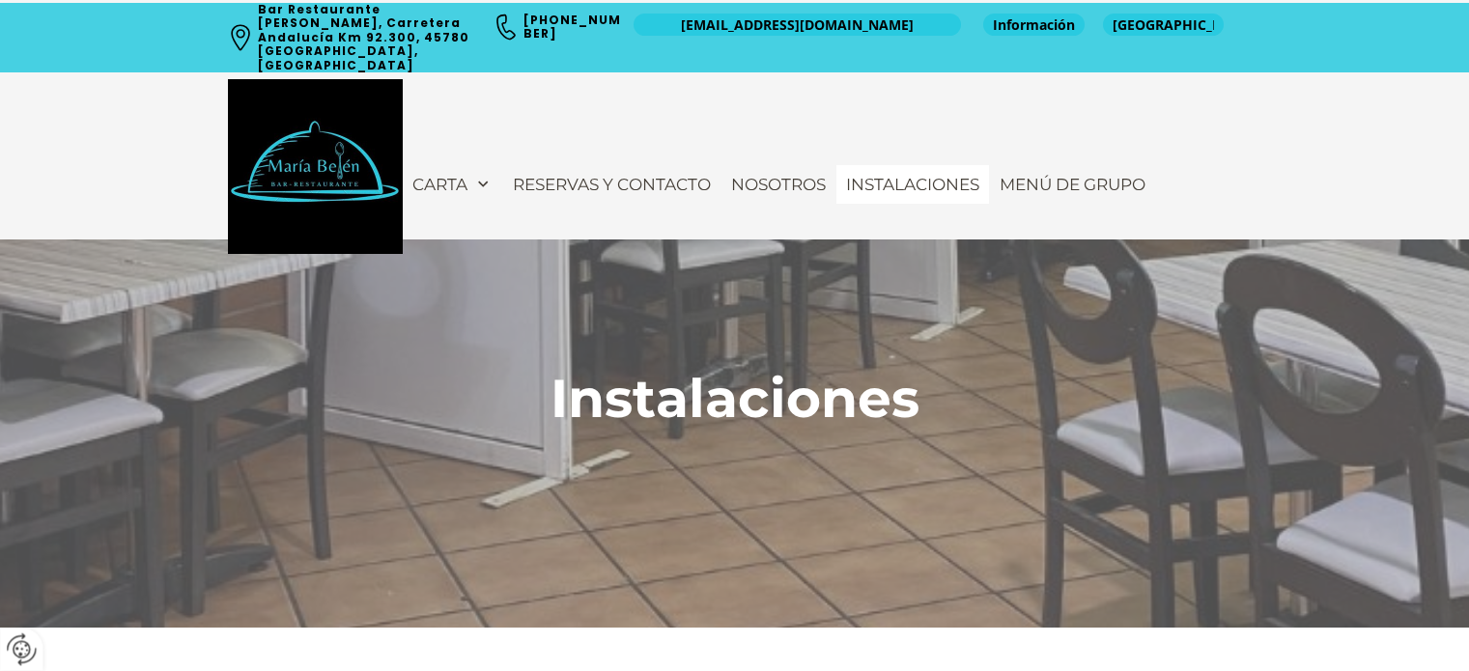 The width and height of the screenshot is (1469, 671). Describe the element at coordinates (1033, 25) in the screenshot. I see `span: Información` at that location.